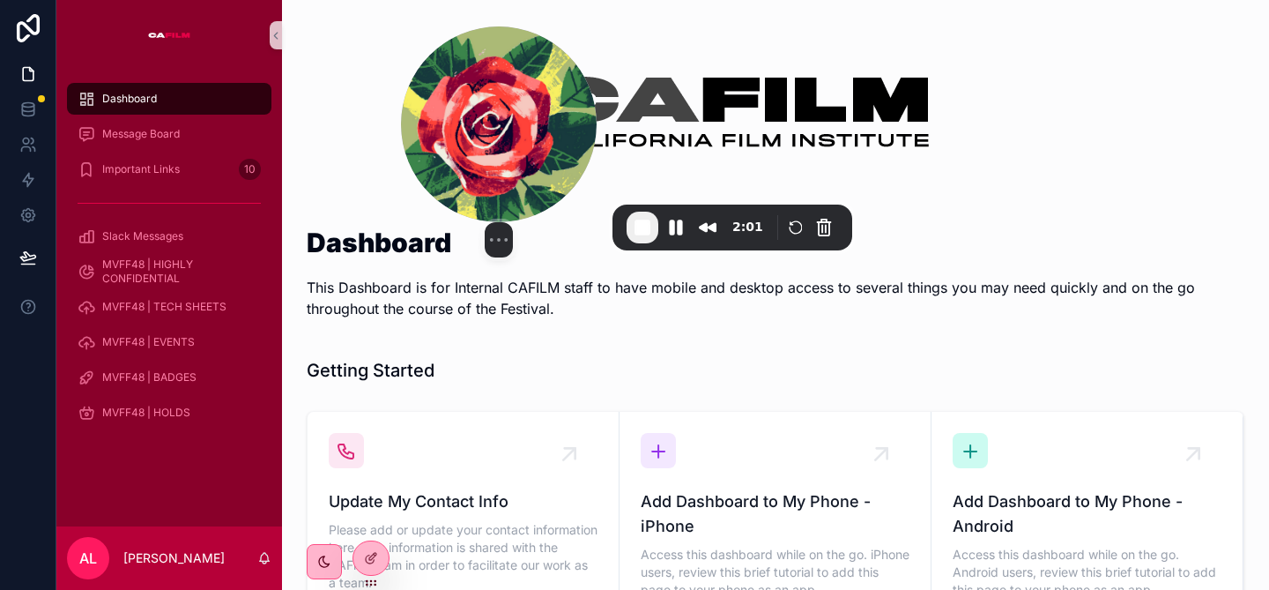  I want to click on div: 10, so click(249, 169).